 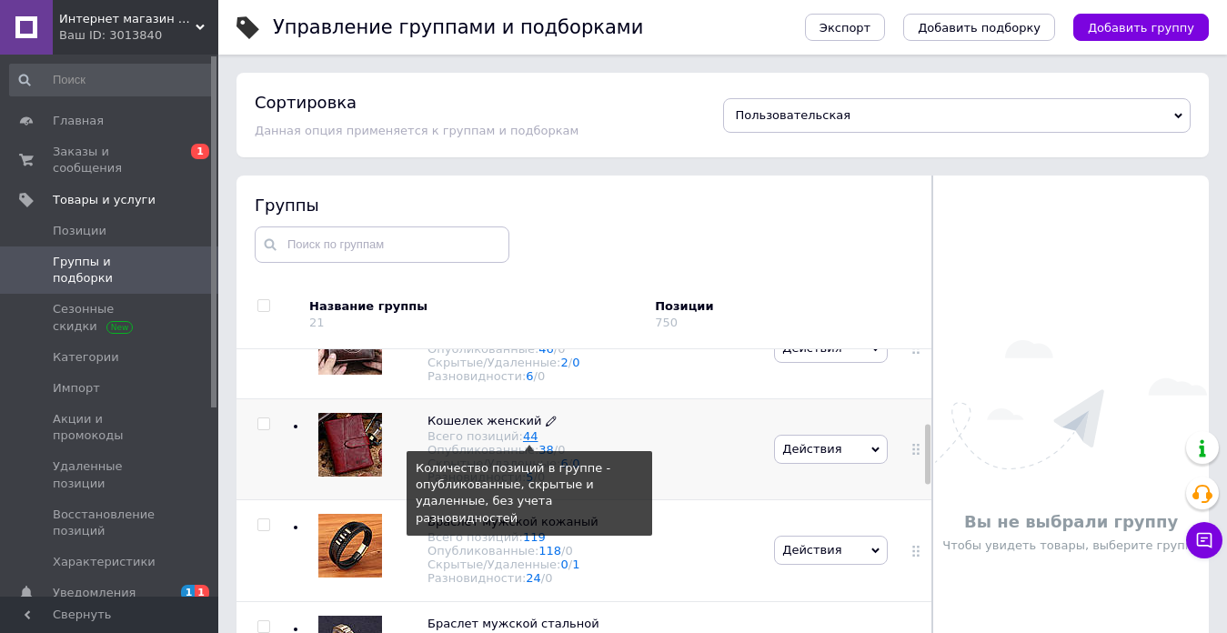 What do you see at coordinates (529, 493) in the screenshot?
I see `div: Количество позиций в группе - опубликованные, скрытые и удаленные, без учета разновидностей` at bounding box center [529, 493].